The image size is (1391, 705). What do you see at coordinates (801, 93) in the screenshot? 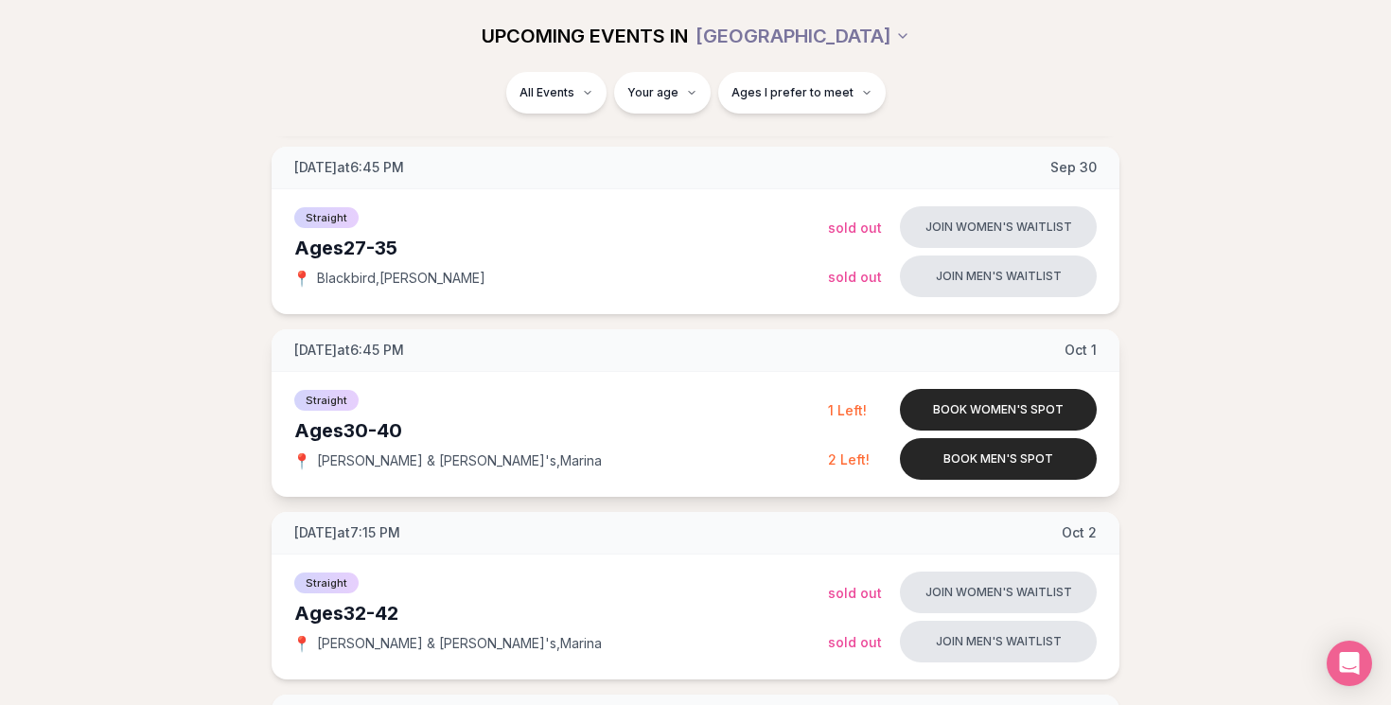
I see `button: Ages I prefer to meet` at bounding box center [801, 93].